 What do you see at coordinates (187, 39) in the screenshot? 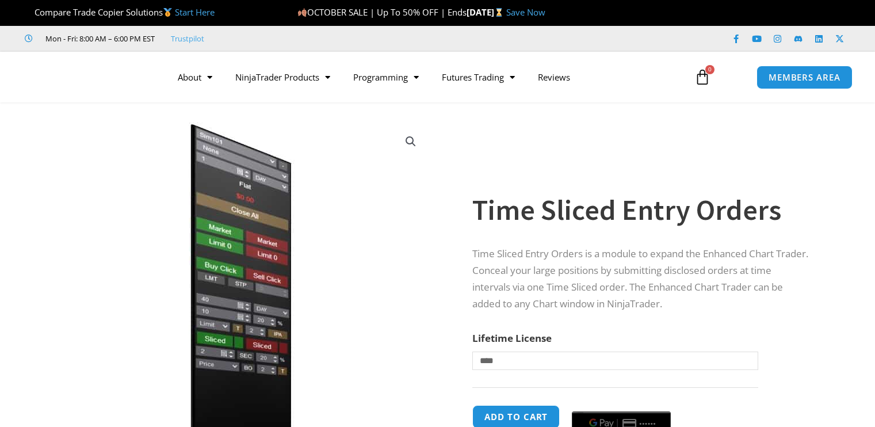
I see `a: Trustpilot` at bounding box center [187, 39].